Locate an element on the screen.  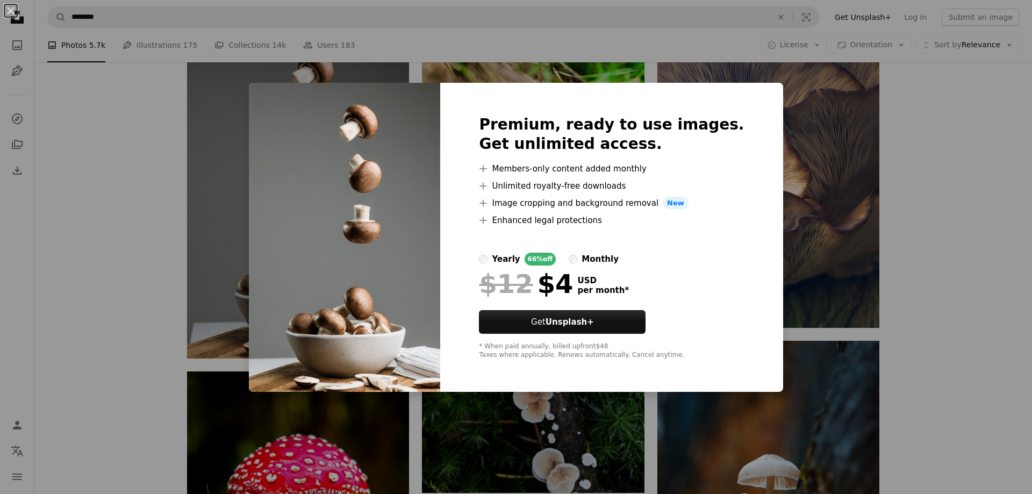
div: $4 is located at coordinates (526, 284).